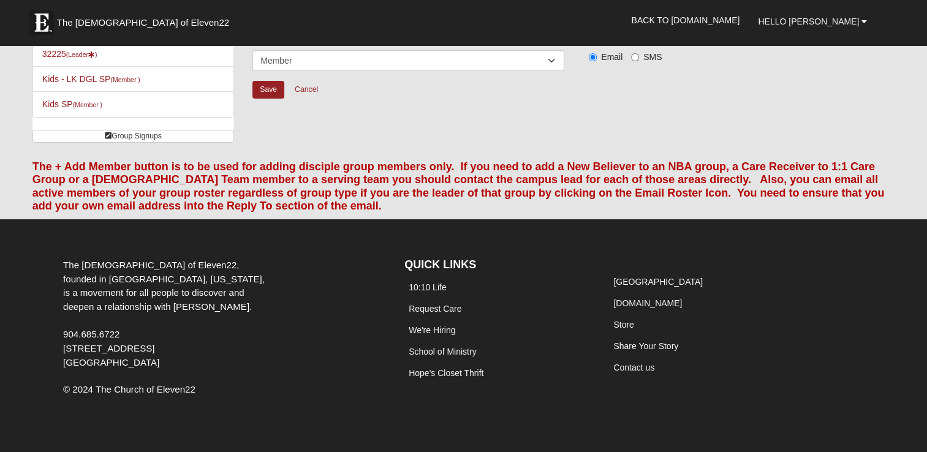 The image size is (927, 452). What do you see at coordinates (432, 330) in the screenshot?
I see `a: We're Hiring` at bounding box center [432, 330].